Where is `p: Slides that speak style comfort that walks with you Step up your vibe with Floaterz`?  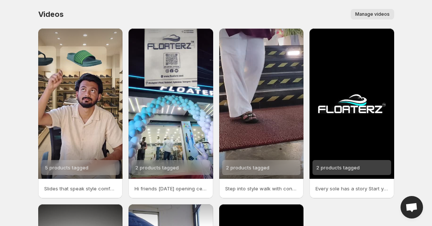
p: Slides that speak style comfort that walks with you Step up your vibe with Floaterz is located at coordinates (81, 189).